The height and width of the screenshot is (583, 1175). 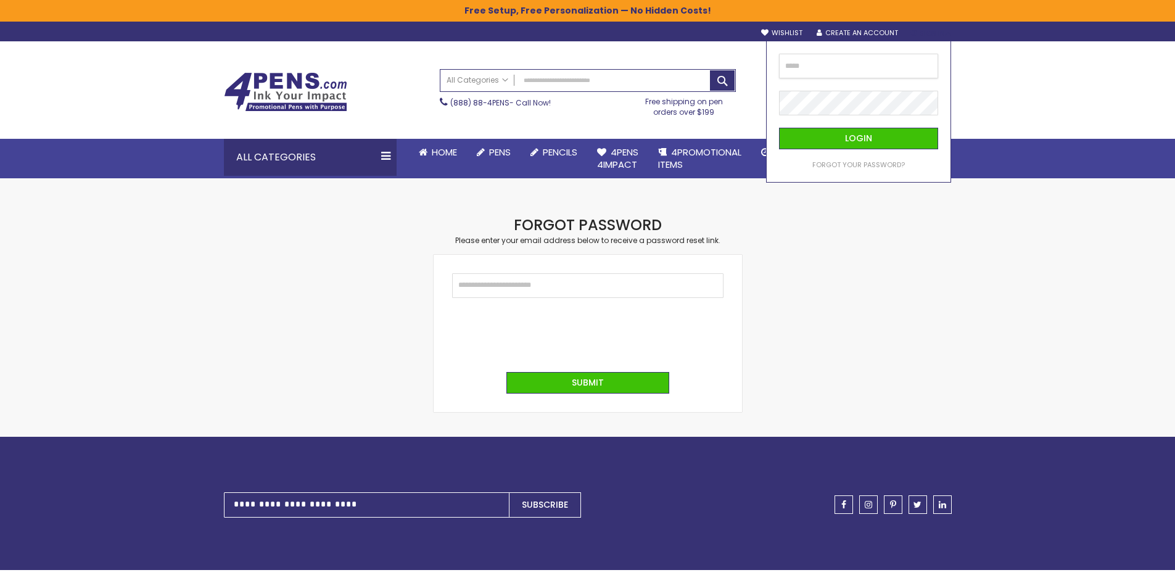 What do you see at coordinates (859, 138) in the screenshot?
I see `button: Login` at bounding box center [859, 138].